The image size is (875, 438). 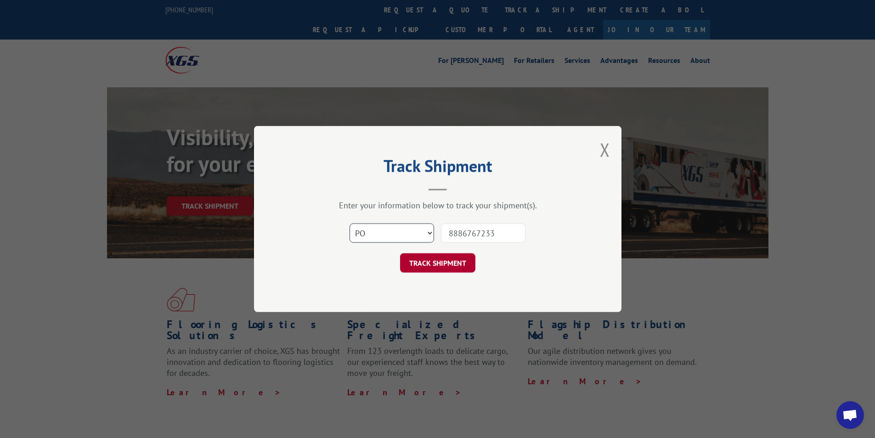 I want to click on button: TRACK SHIPMENT, so click(x=438, y=263).